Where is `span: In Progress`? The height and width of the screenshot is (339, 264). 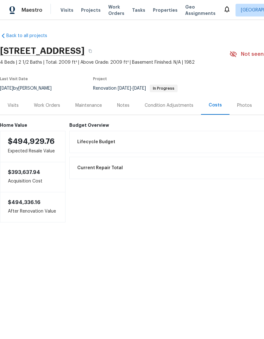 span: In Progress is located at coordinates (164, 88).